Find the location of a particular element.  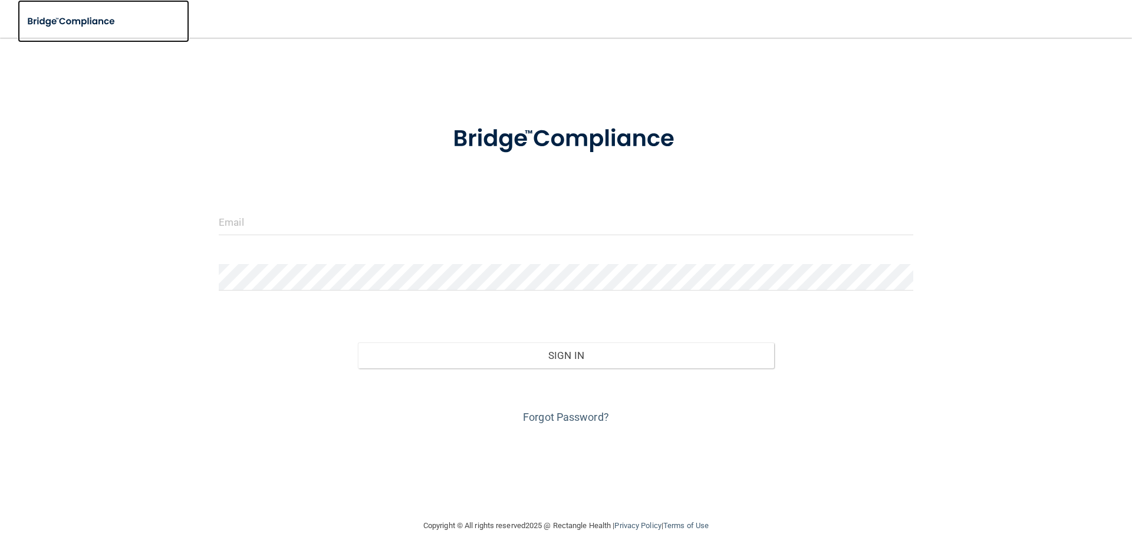

div: Copyright © All rights reserved 2025 @ Rectangle Health | | is located at coordinates (566, 526).